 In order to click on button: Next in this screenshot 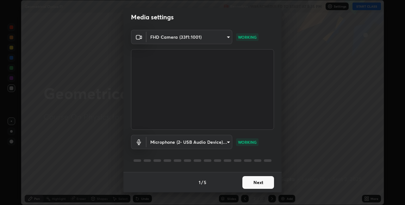, I will do `click(258, 182)`.